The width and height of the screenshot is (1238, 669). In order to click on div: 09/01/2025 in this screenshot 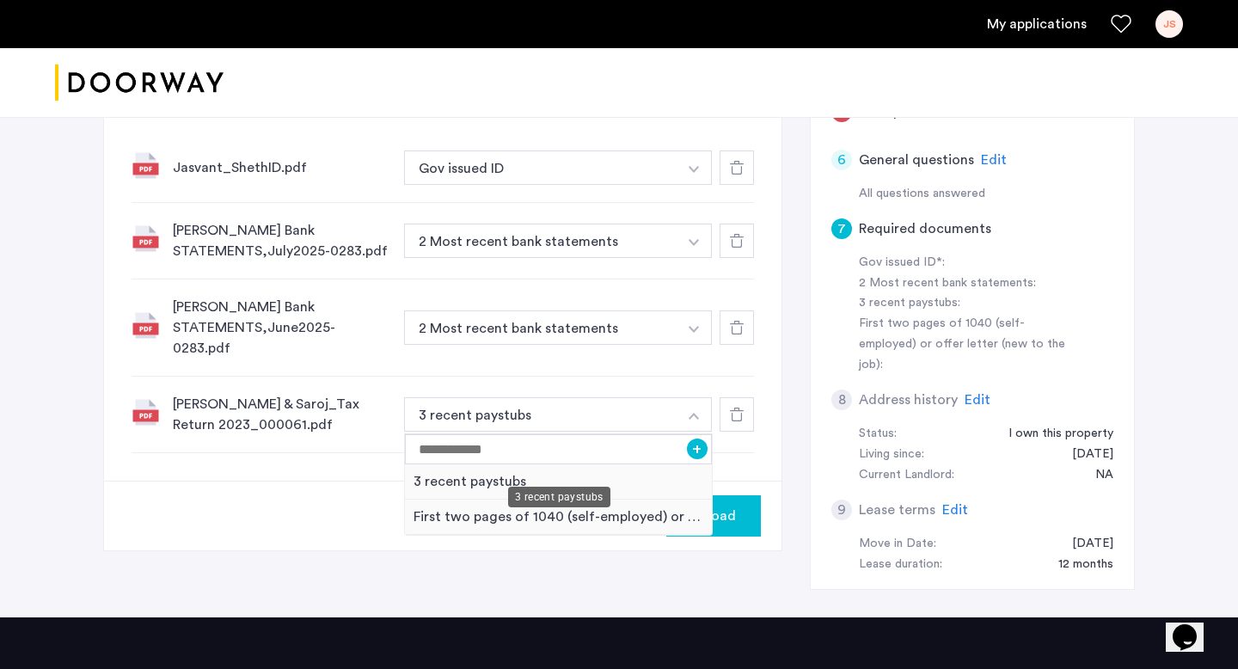, I will do `click(1084, 544)`.